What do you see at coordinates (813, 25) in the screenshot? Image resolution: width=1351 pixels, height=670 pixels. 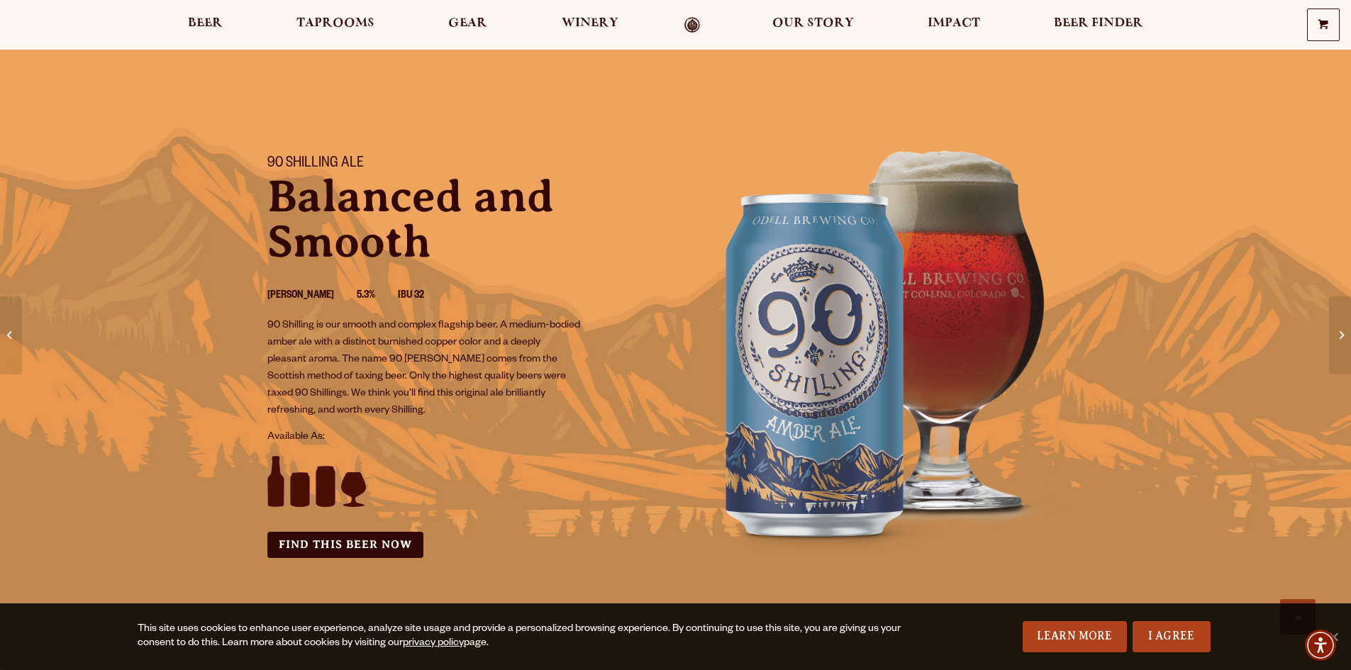 I see `a: Our Story` at bounding box center [813, 25].